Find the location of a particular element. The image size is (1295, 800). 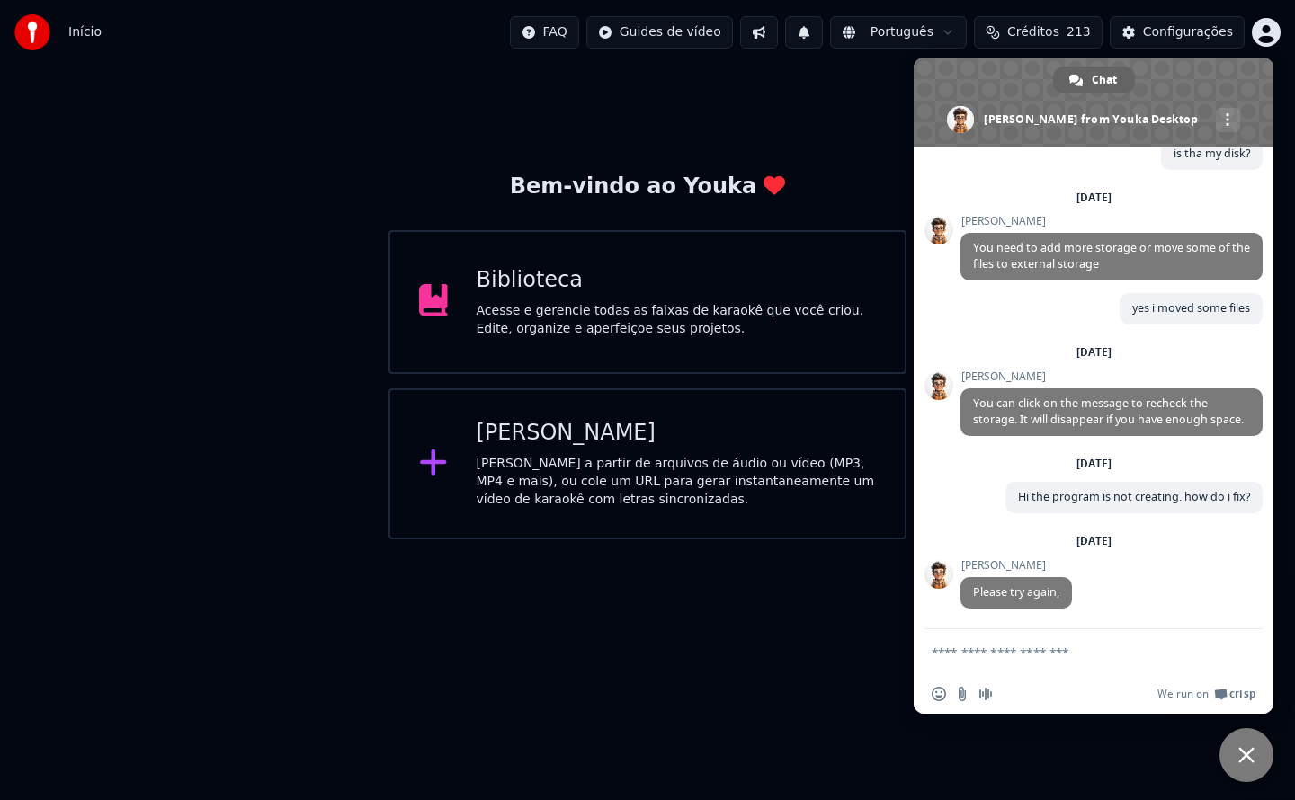

span: You can click on the message to recheck the storage. It will disappear if you have enough space. is located at coordinates (1108, 411).